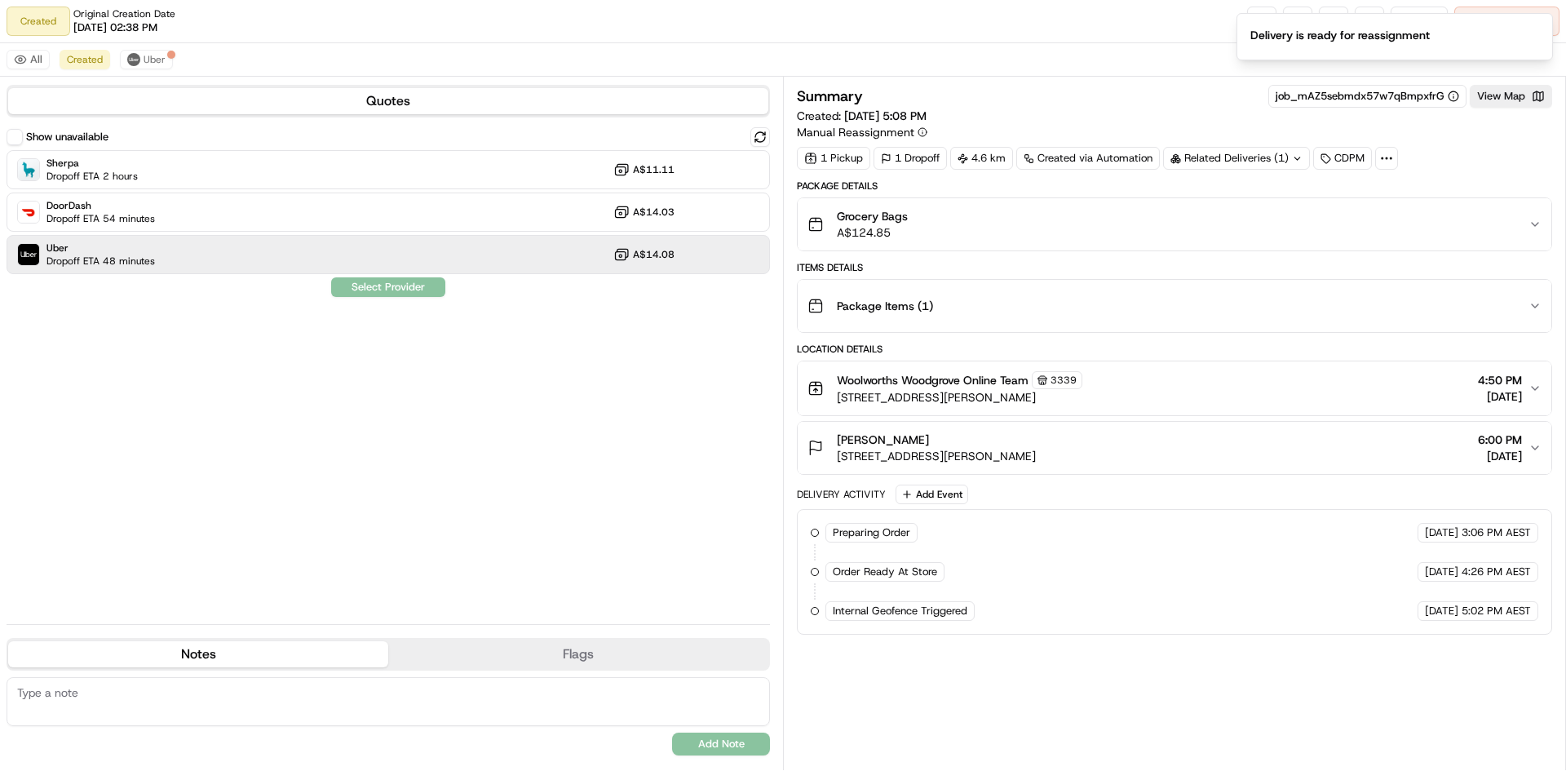 The image size is (1566, 771). What do you see at coordinates (1496, 611) in the screenshot?
I see `span: 5:02 PM AEST` at bounding box center [1496, 611].